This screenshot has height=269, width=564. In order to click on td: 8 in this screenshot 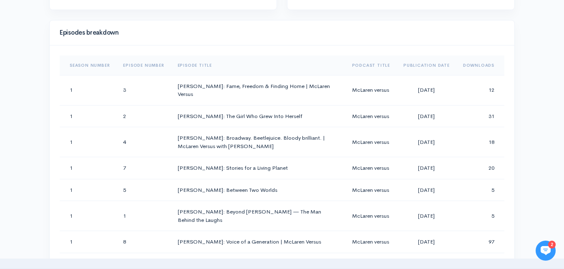, I will do `click(143, 242)`.